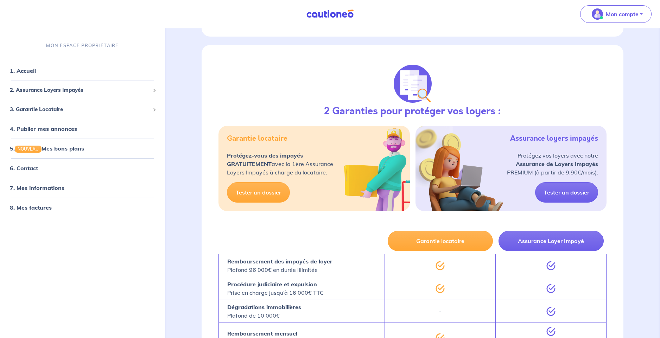  I want to click on img: Cautioneo, so click(330, 14).